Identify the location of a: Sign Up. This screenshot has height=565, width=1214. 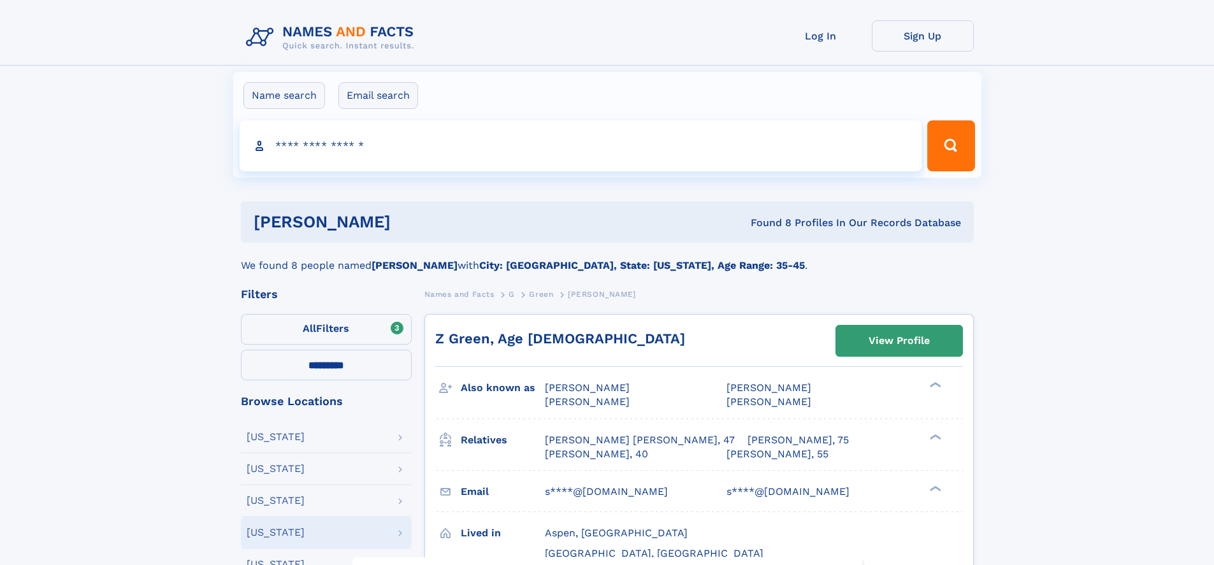
(923, 36).